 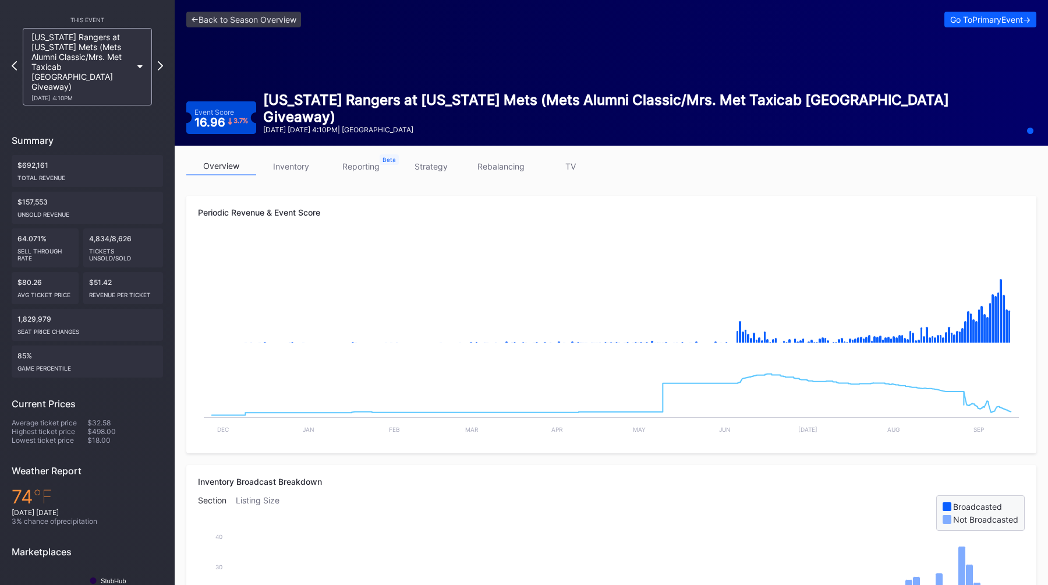 I want to click on div: Game percentile, so click(x=87, y=366).